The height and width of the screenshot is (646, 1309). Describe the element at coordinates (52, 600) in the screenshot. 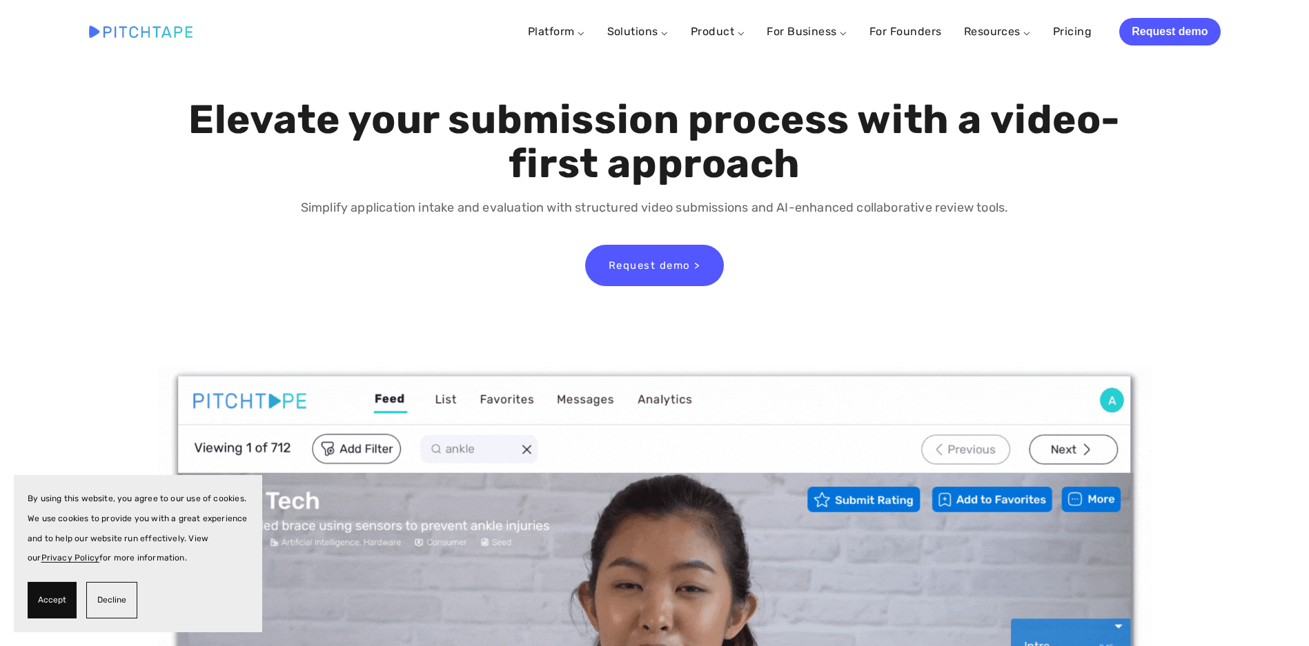

I see `button: Accept` at that location.